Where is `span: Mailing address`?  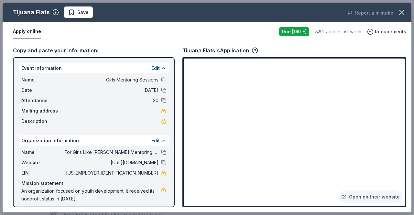 span: Mailing address is located at coordinates (43, 111).